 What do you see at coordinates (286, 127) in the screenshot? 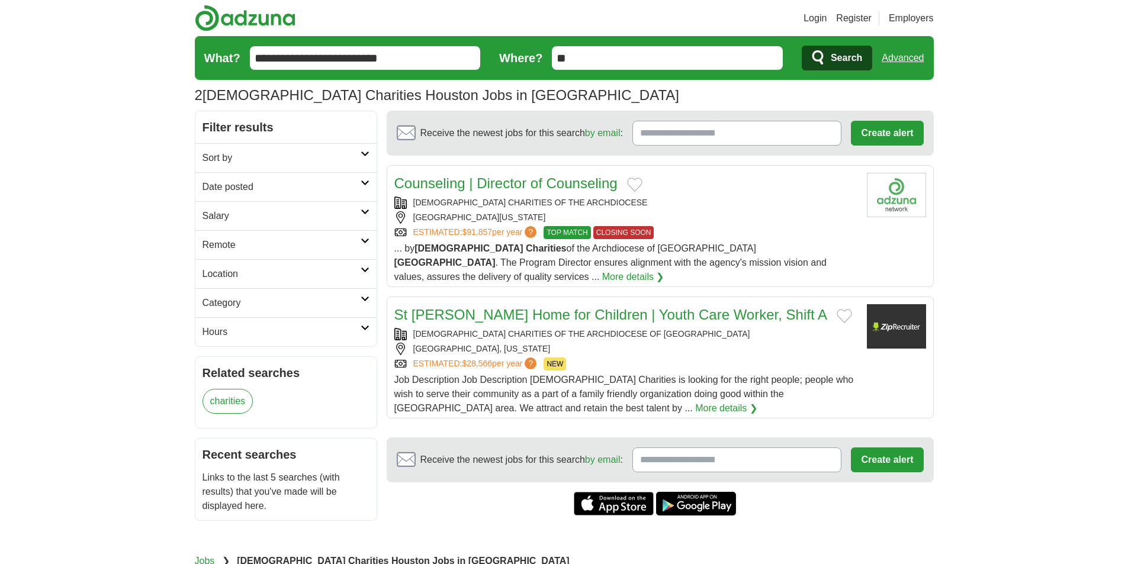
I see `h2: Filter results` at bounding box center [286, 127].